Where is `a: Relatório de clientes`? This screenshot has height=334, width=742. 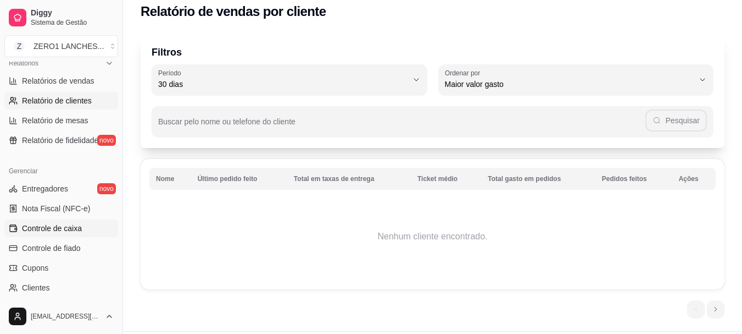
a: Relatório de clientes is located at coordinates (61, 101).